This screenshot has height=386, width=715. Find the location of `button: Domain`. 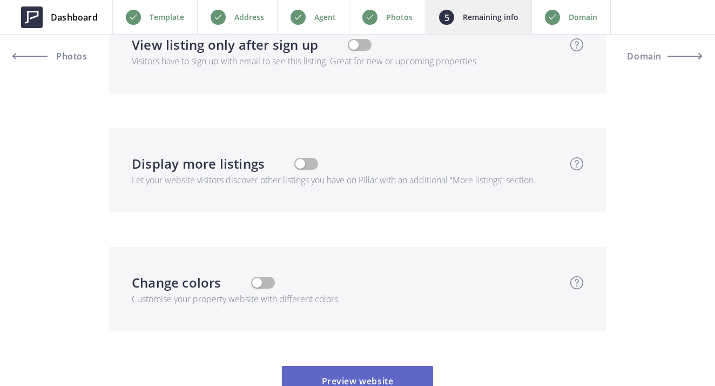

button: Domain is located at coordinates (653, 56).